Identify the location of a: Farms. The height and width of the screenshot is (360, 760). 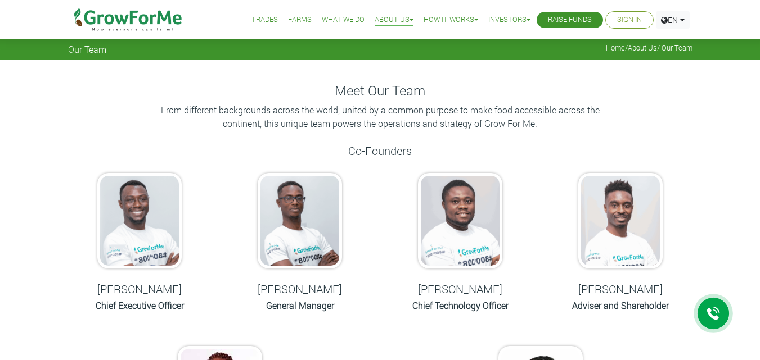
(300, 20).